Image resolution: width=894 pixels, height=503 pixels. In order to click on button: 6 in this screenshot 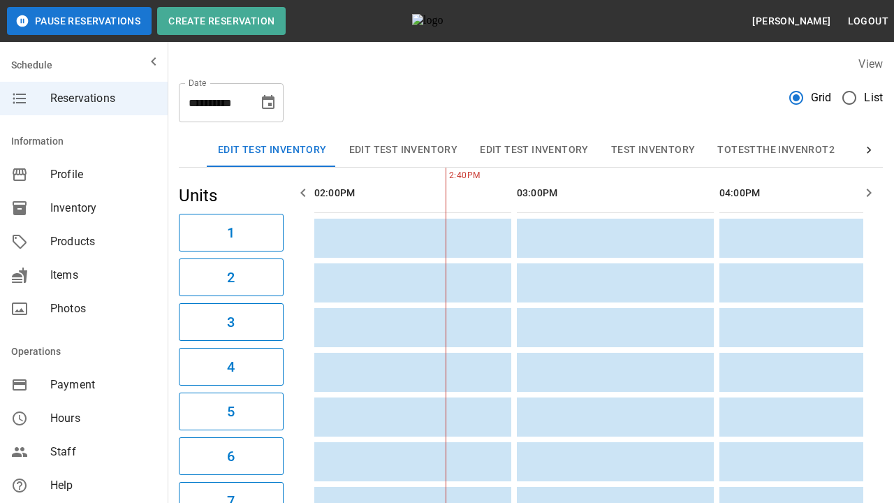, I will do `click(231, 456)`.